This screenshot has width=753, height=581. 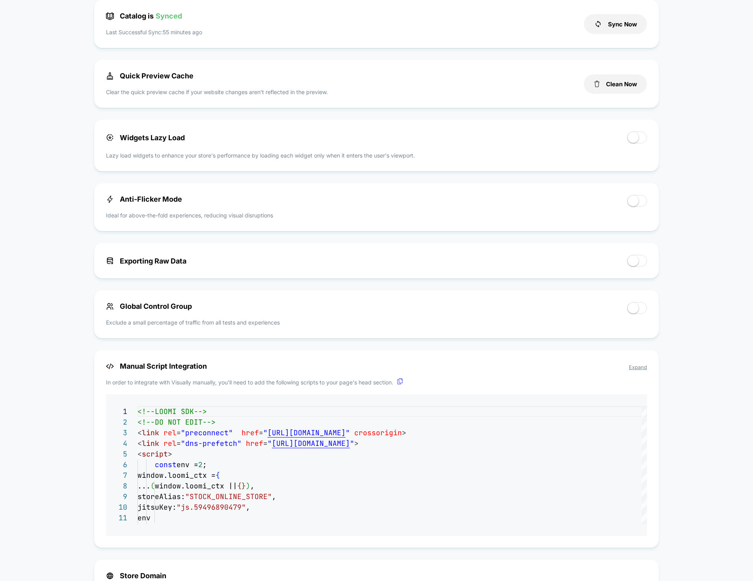 I want to click on p: Lazy load widgets to enhance your store's performance by loading each widget only when it enters ..., so click(x=376, y=155).